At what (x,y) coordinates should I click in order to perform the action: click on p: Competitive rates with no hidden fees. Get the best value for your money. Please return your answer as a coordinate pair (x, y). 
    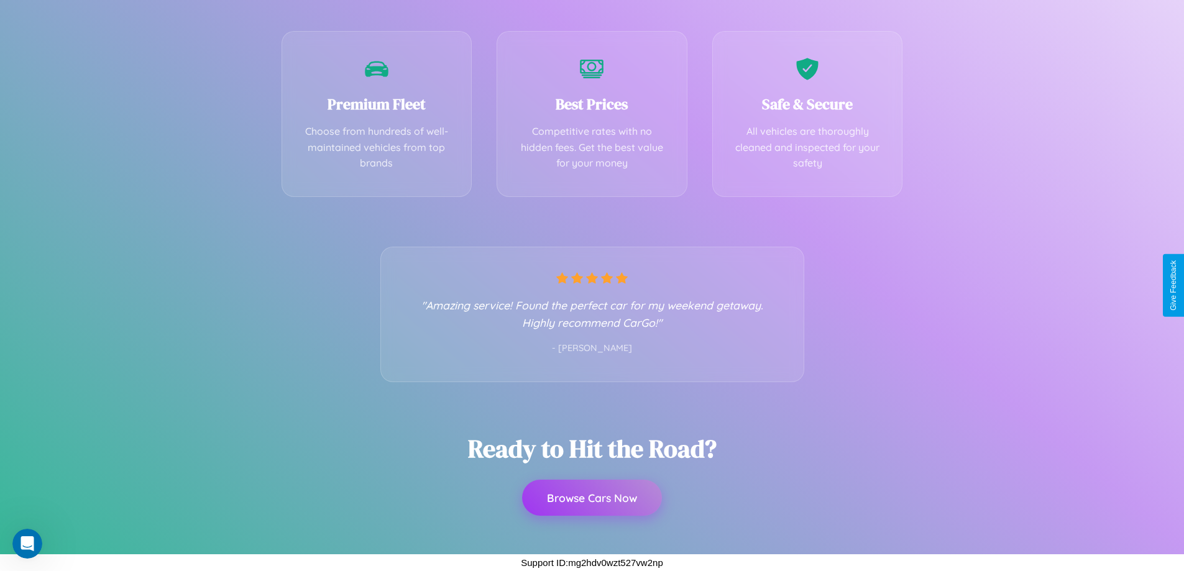
    Looking at the image, I should click on (591, 147).